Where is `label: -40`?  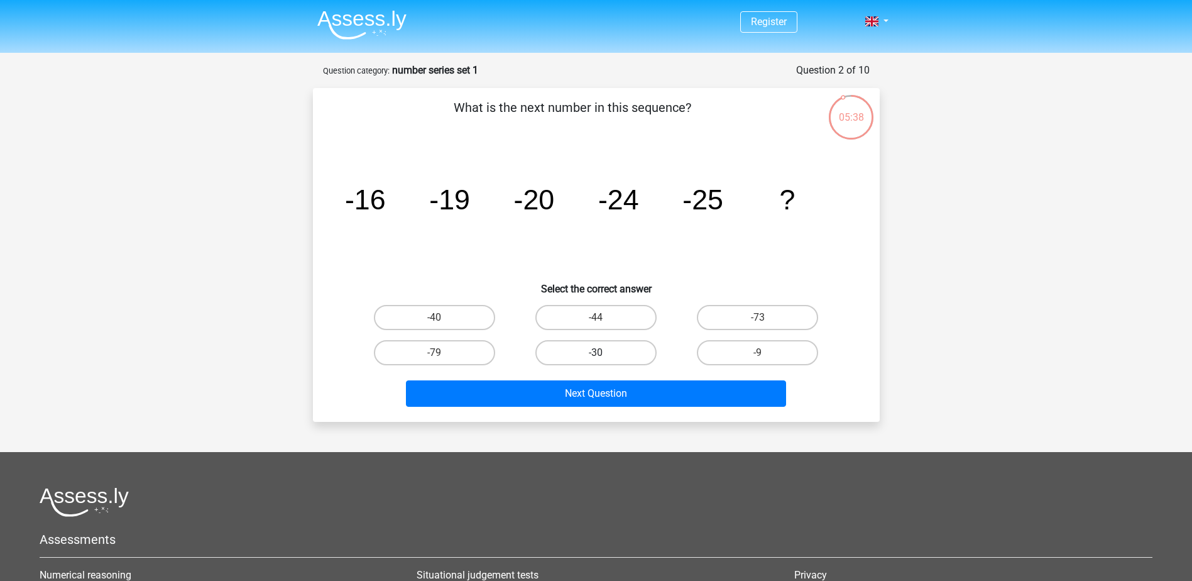 label: -40 is located at coordinates (434, 317).